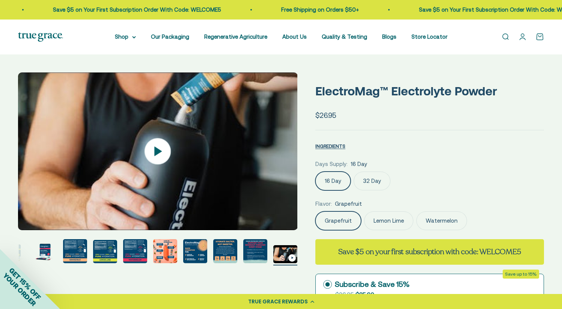 This screenshot has width=562, height=309. What do you see at coordinates (165, 251) in the screenshot?
I see `img: Magnesium for heart health and stress support* Chloride to support pH balance and oxygen flow* So...` at bounding box center [165, 251].